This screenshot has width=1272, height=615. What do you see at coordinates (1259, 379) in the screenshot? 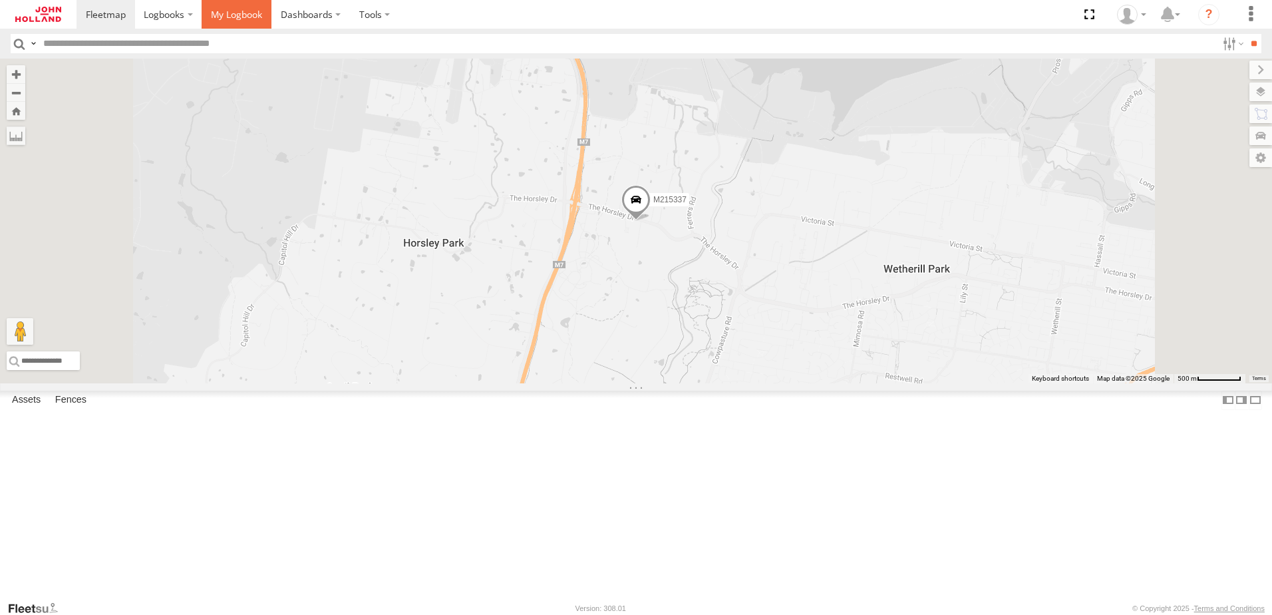
I see `a: Terms (opens in new tab)` at bounding box center [1259, 379].